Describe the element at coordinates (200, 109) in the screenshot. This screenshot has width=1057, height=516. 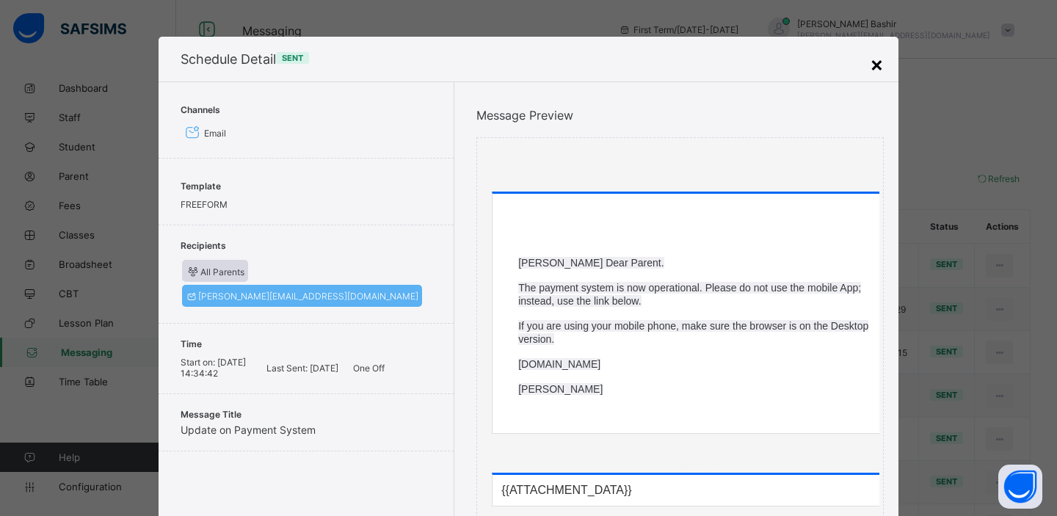
I see `span: Channels` at that location.